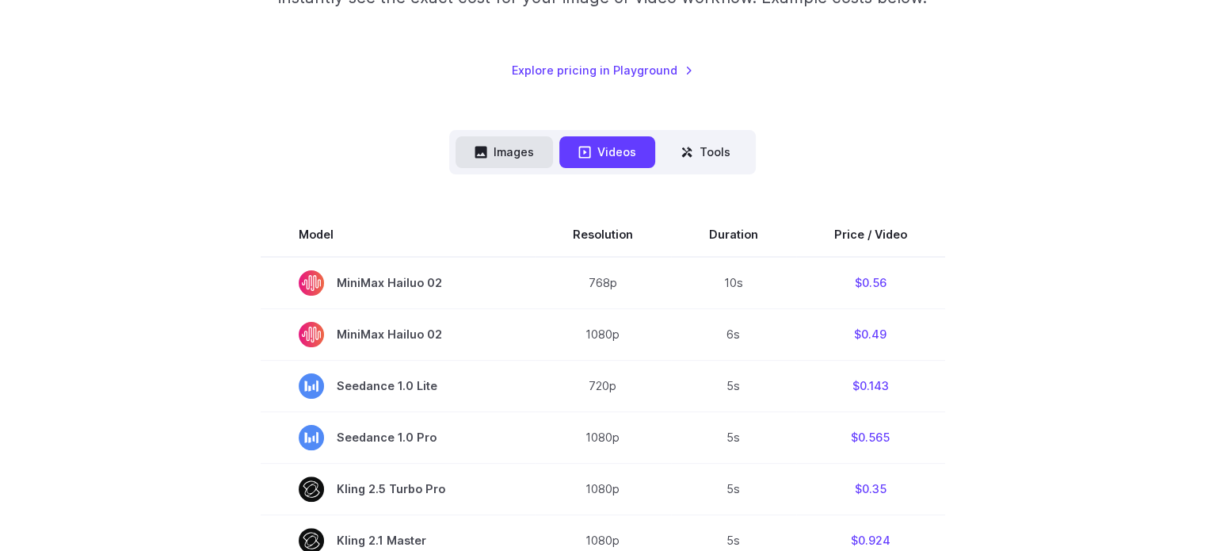  I want to click on td: 6s, so click(734, 334).